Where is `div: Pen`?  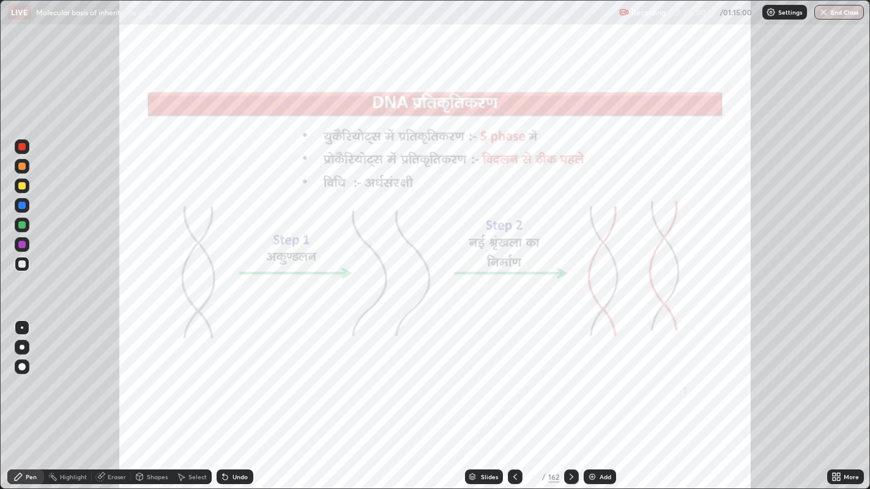 div: Pen is located at coordinates (31, 477).